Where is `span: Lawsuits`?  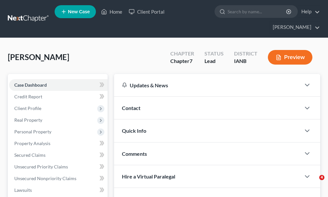
span: Lawsuits is located at coordinates (23, 190).